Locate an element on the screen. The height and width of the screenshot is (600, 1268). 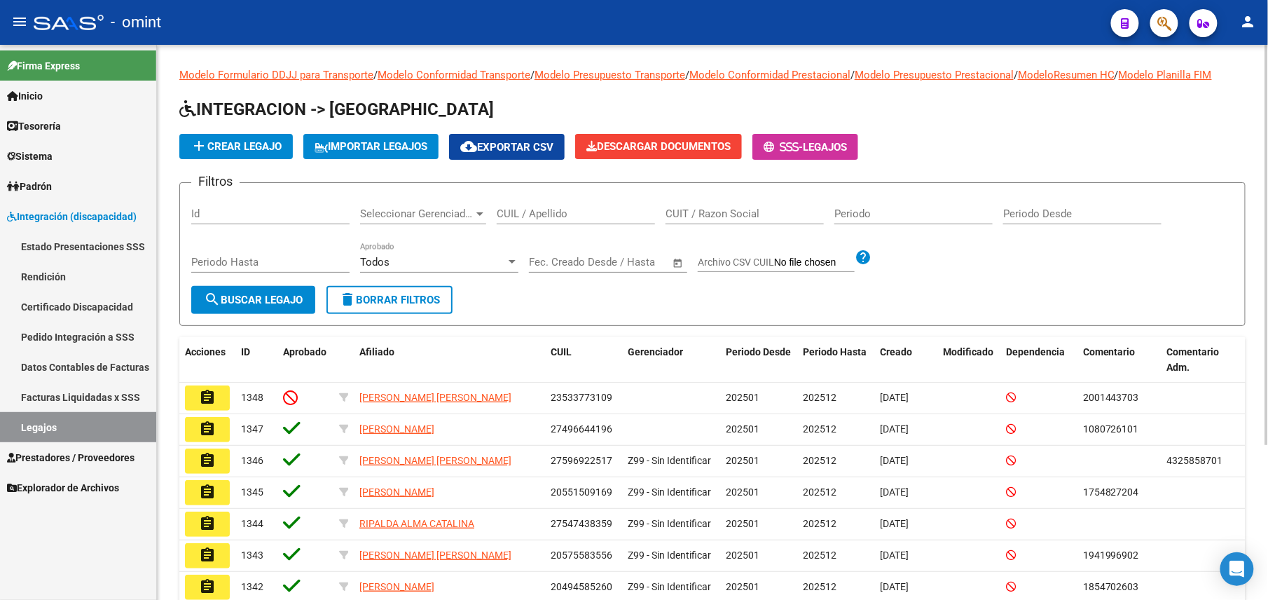
datatable-header-cell: Comentario is located at coordinates (1119, 360).